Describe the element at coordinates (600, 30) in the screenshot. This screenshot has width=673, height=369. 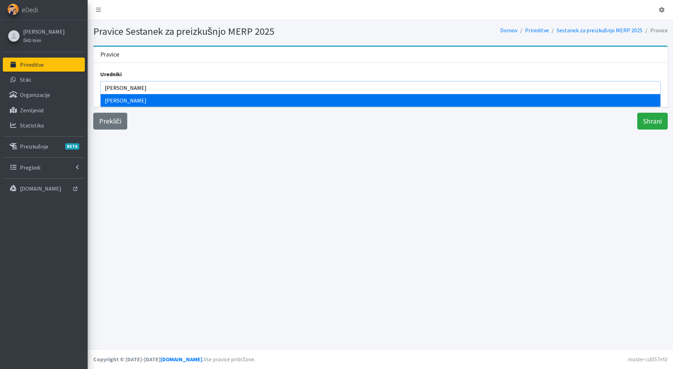
I see `a: Sestanek za preizkušnjo MERP 2025` at that location.